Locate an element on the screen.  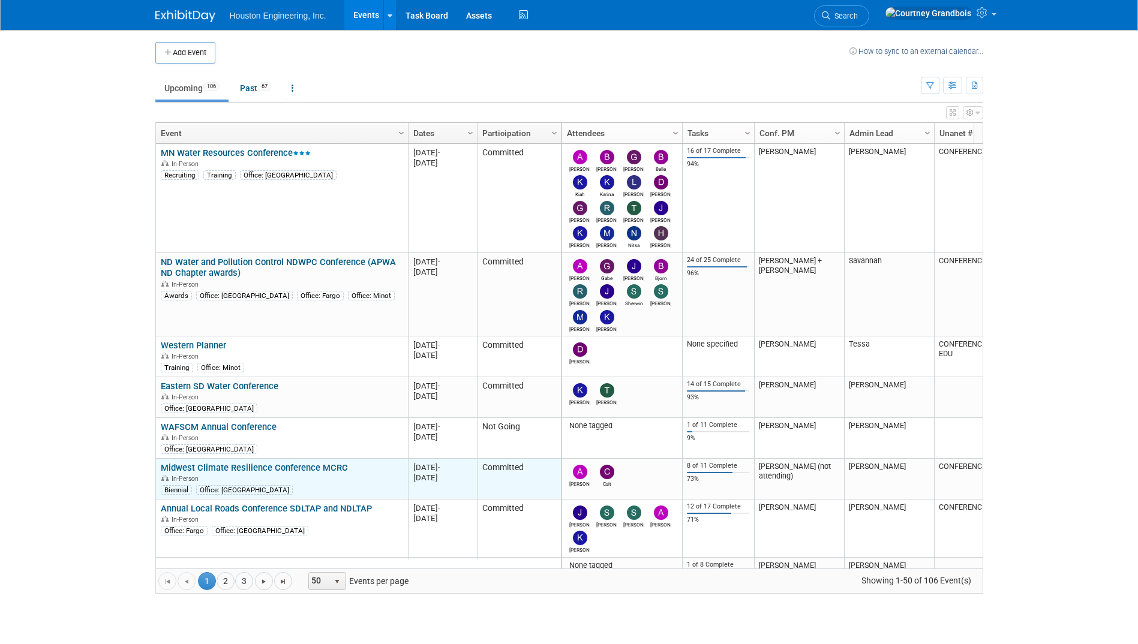
a: Attendees is located at coordinates (620, 133).